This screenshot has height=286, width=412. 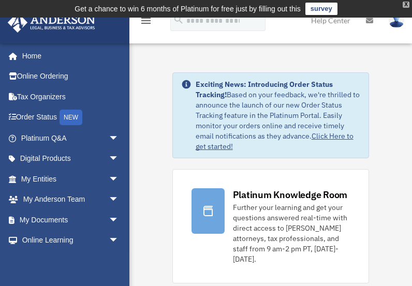 I want to click on a: Platinum Q&Aarrow_drop_down, so click(x=71, y=138).